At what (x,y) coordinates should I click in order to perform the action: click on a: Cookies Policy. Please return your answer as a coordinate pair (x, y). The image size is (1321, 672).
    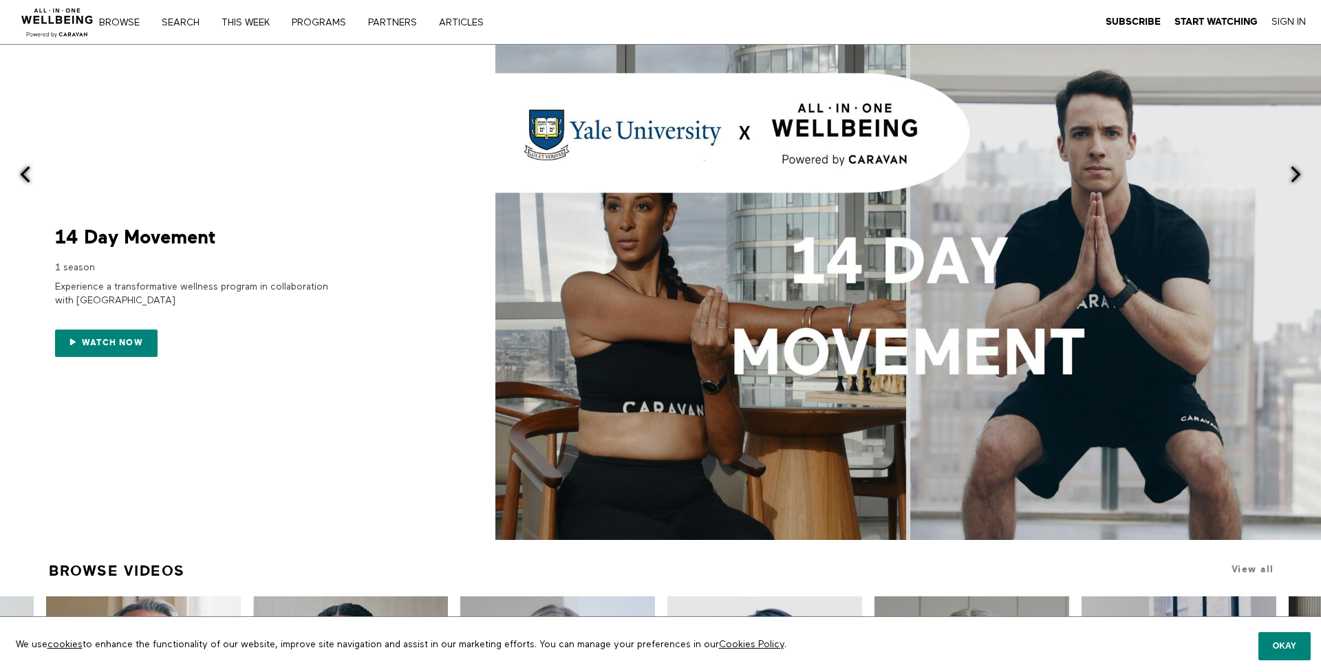
    Looking at the image, I should click on (751, 644).